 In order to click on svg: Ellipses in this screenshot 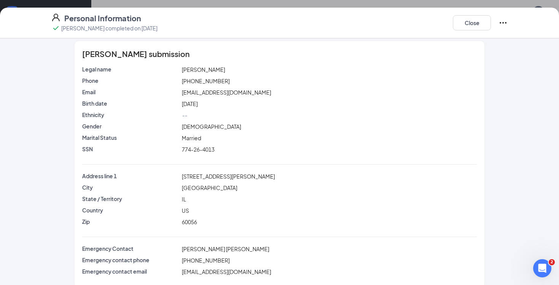, I will do `click(503, 23)`.